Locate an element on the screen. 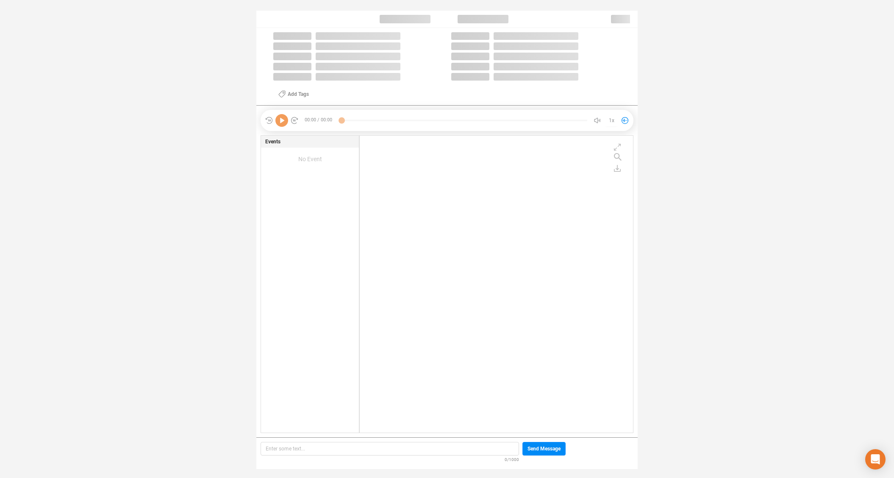 This screenshot has width=894, height=478. span: Add Tags is located at coordinates (298, 94).